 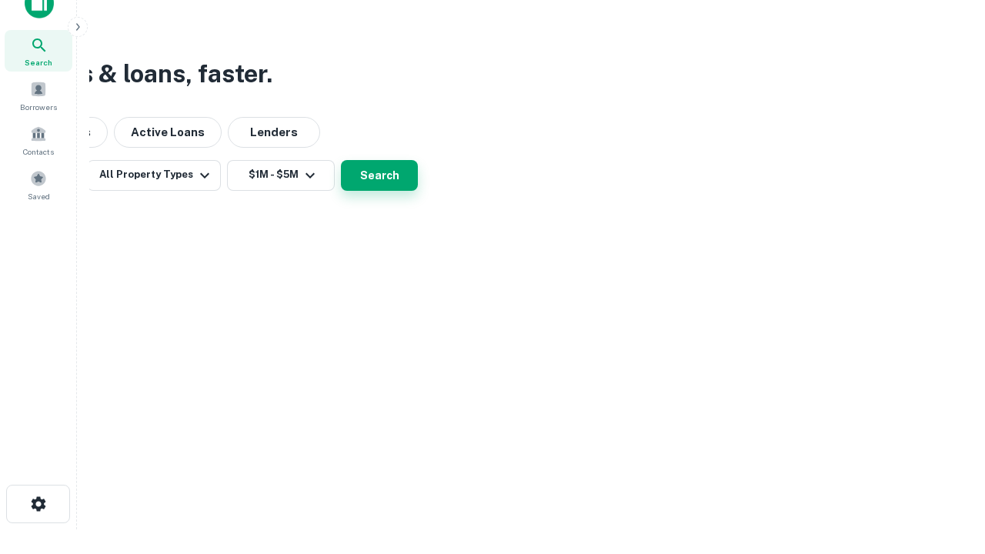 I want to click on a: Saved, so click(x=38, y=185).